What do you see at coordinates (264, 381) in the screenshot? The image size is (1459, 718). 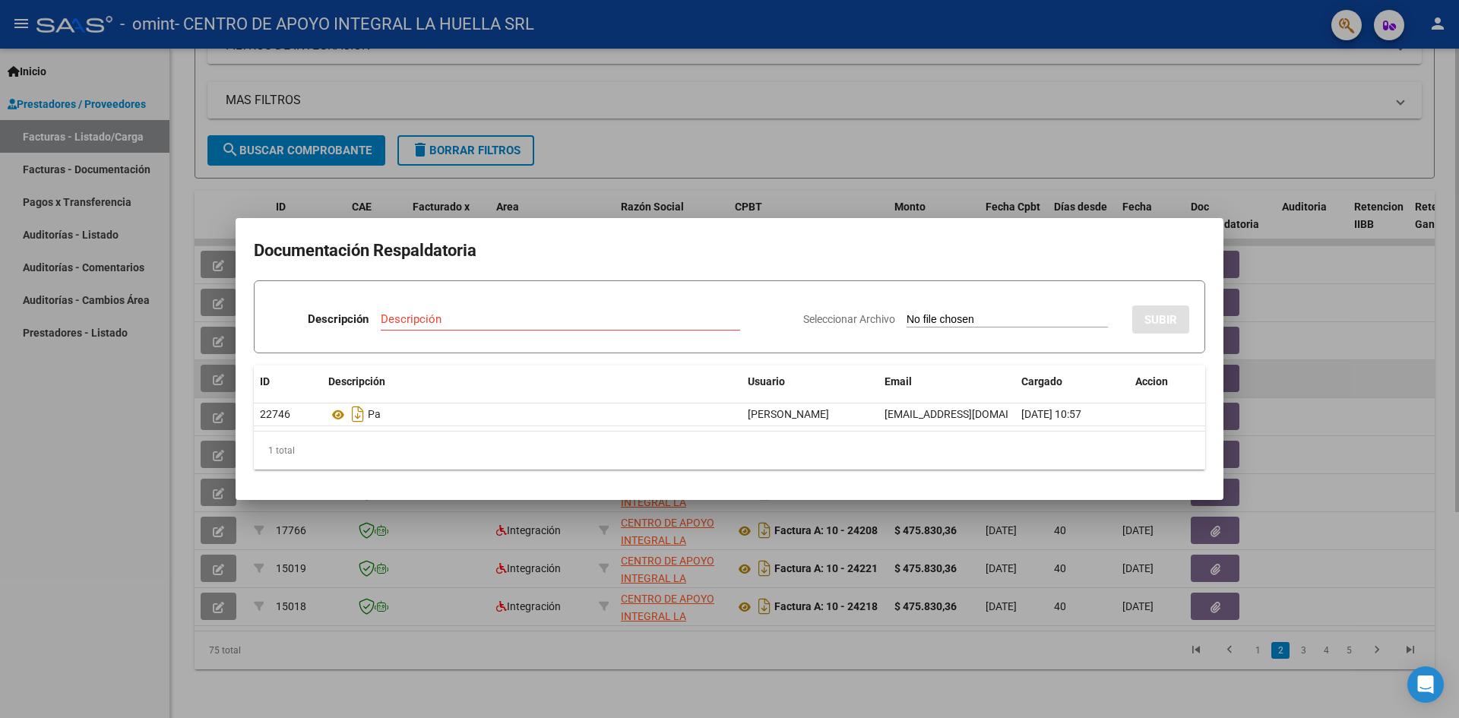 I see `span: ID` at bounding box center [264, 381].